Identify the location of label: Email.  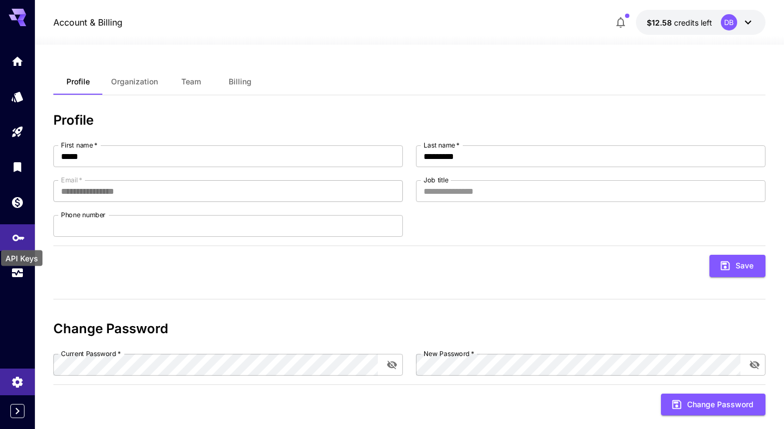
(71, 180).